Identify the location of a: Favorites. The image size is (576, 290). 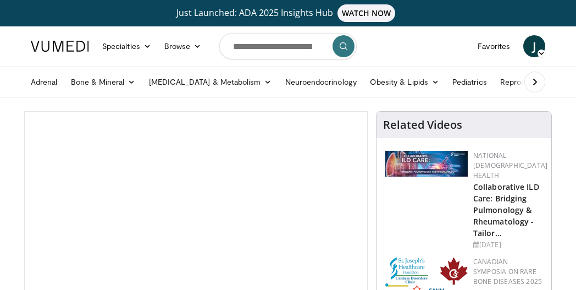
(493, 46).